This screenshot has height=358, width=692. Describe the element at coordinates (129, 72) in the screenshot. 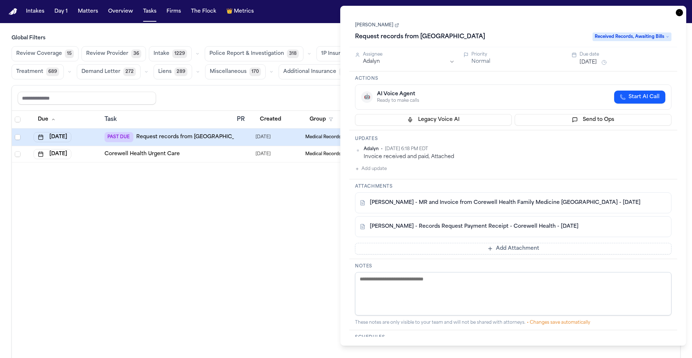

I see `span: 272` at that location.